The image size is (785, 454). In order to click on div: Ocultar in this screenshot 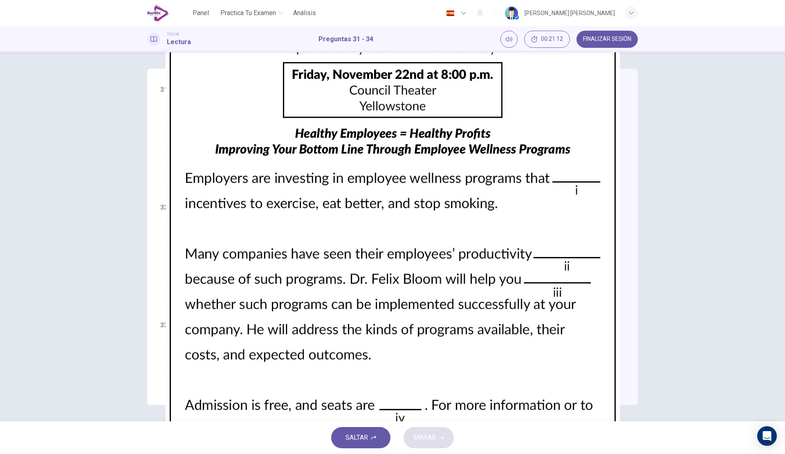, I will do `click(547, 39)`.